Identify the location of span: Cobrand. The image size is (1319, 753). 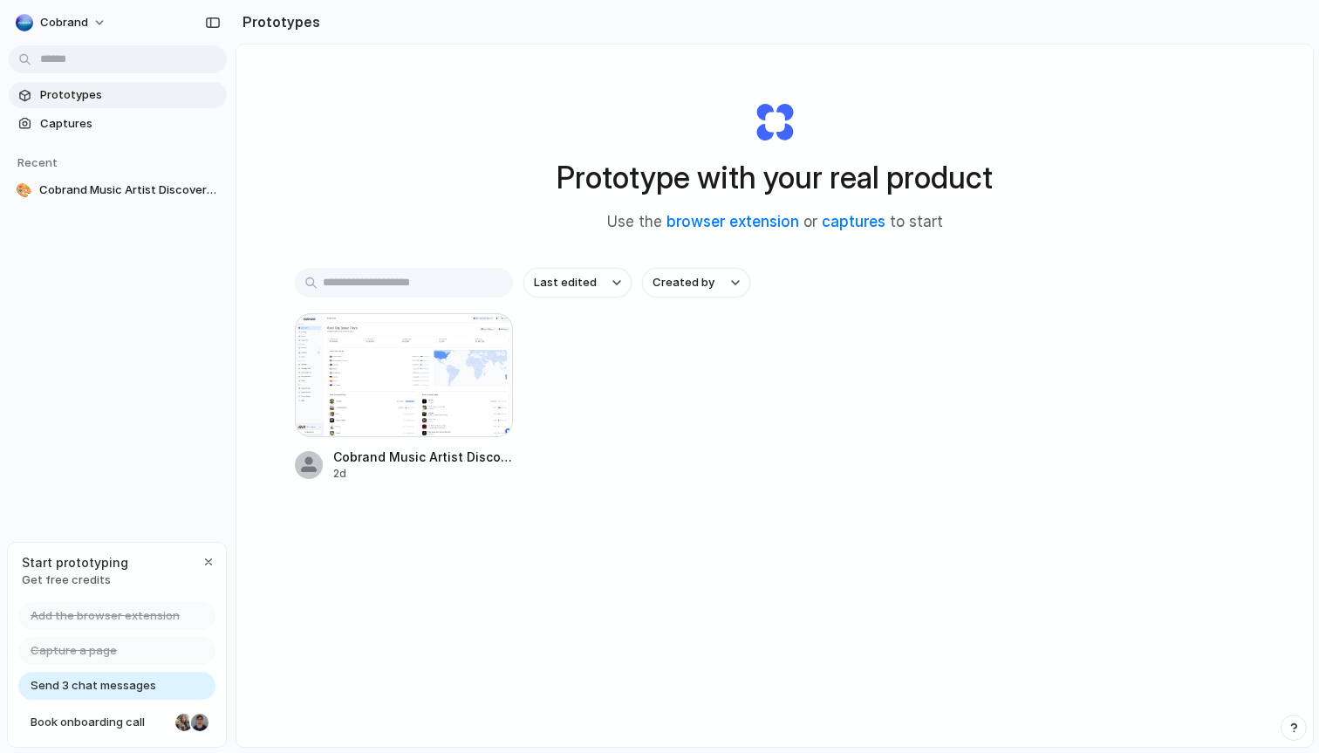
(64, 23).